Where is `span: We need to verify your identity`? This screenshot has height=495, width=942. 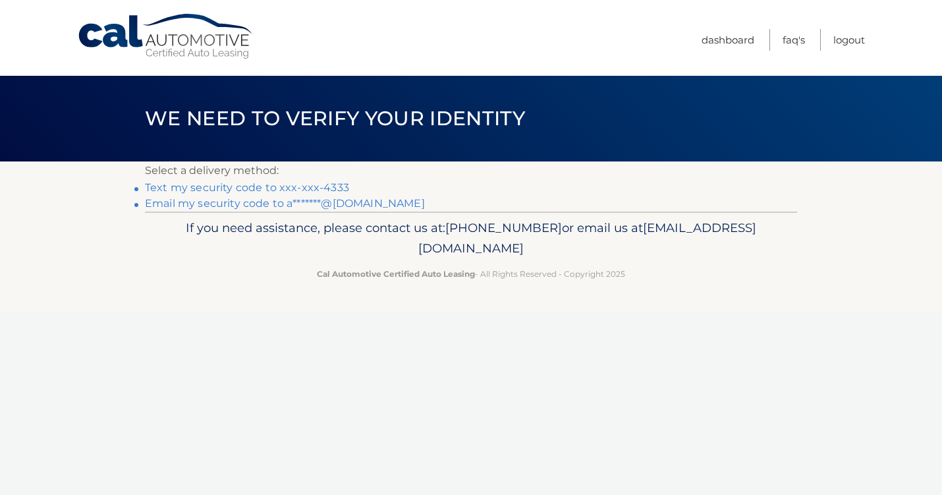 span: We need to verify your identity is located at coordinates (335, 118).